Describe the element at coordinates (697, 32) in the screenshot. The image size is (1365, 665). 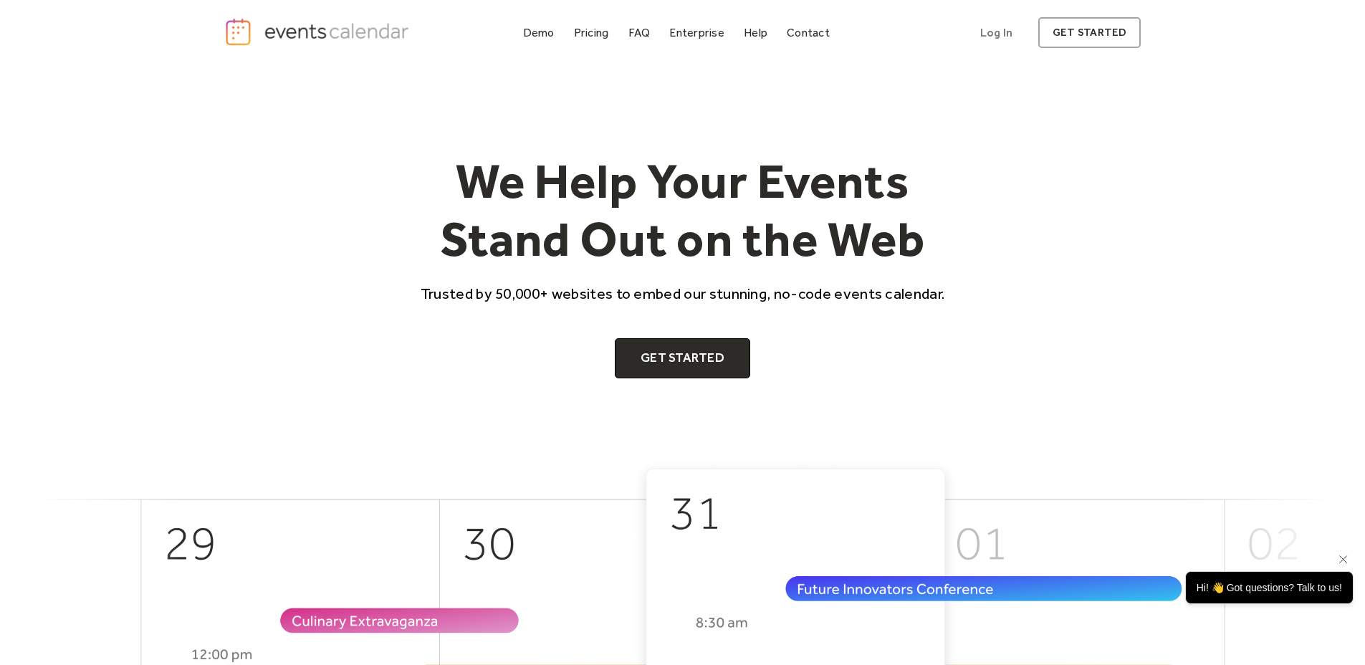
I see `div: Enterprise` at that location.